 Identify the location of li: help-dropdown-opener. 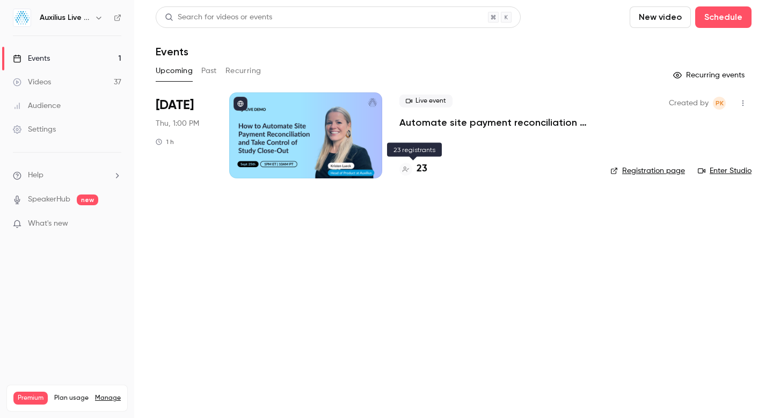
(67, 175).